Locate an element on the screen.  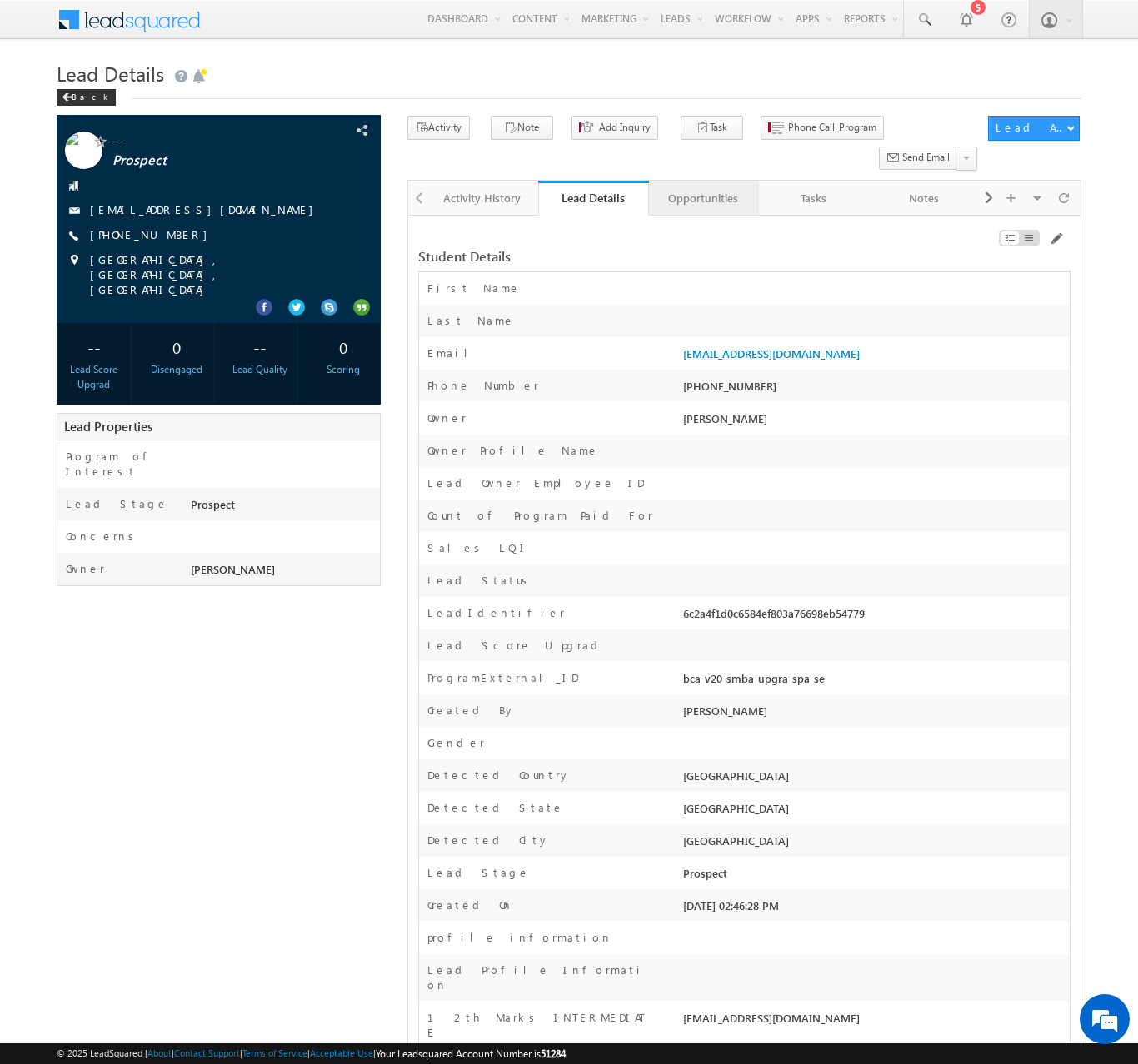
a: Opportunities is located at coordinates (704, 199).